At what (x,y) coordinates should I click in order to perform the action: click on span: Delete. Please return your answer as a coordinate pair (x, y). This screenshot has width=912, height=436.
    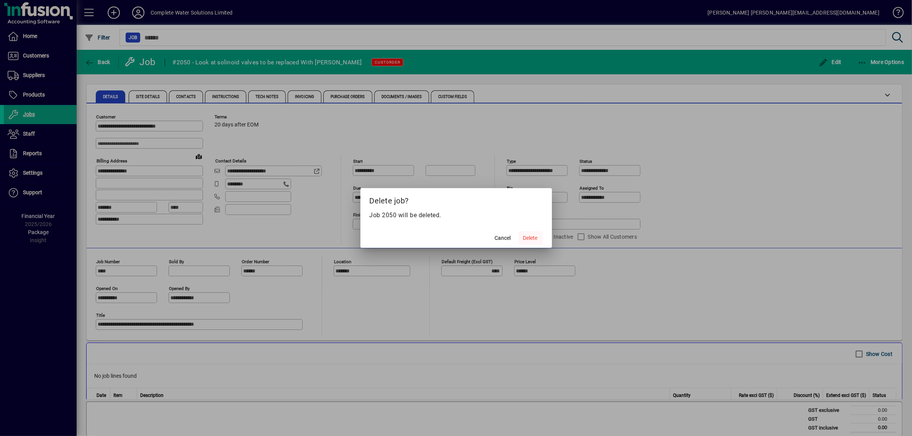
    Looking at the image, I should click on (530, 238).